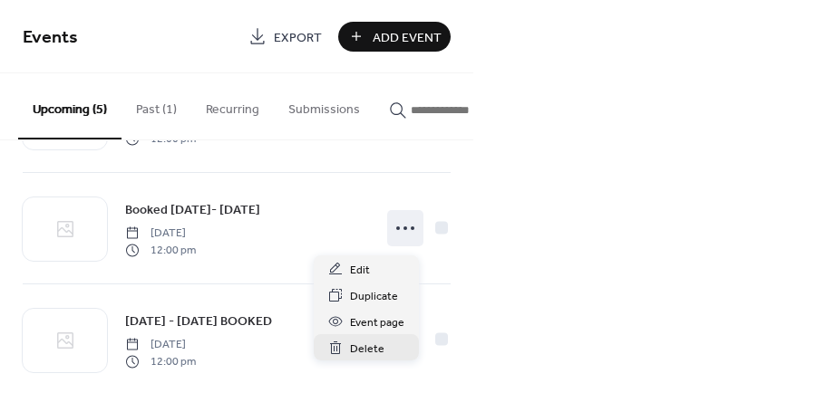  I want to click on span: Delete, so click(367, 349).